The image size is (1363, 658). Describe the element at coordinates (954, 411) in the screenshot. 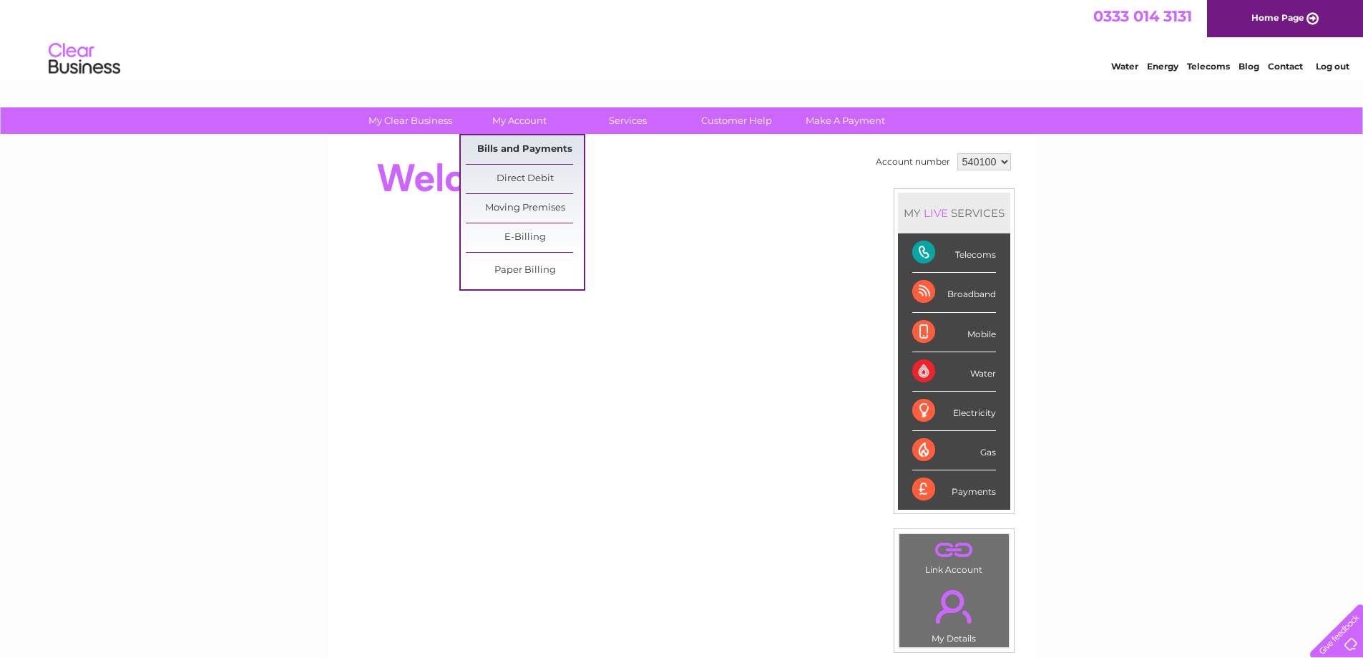

I see `div: Electricity` at that location.